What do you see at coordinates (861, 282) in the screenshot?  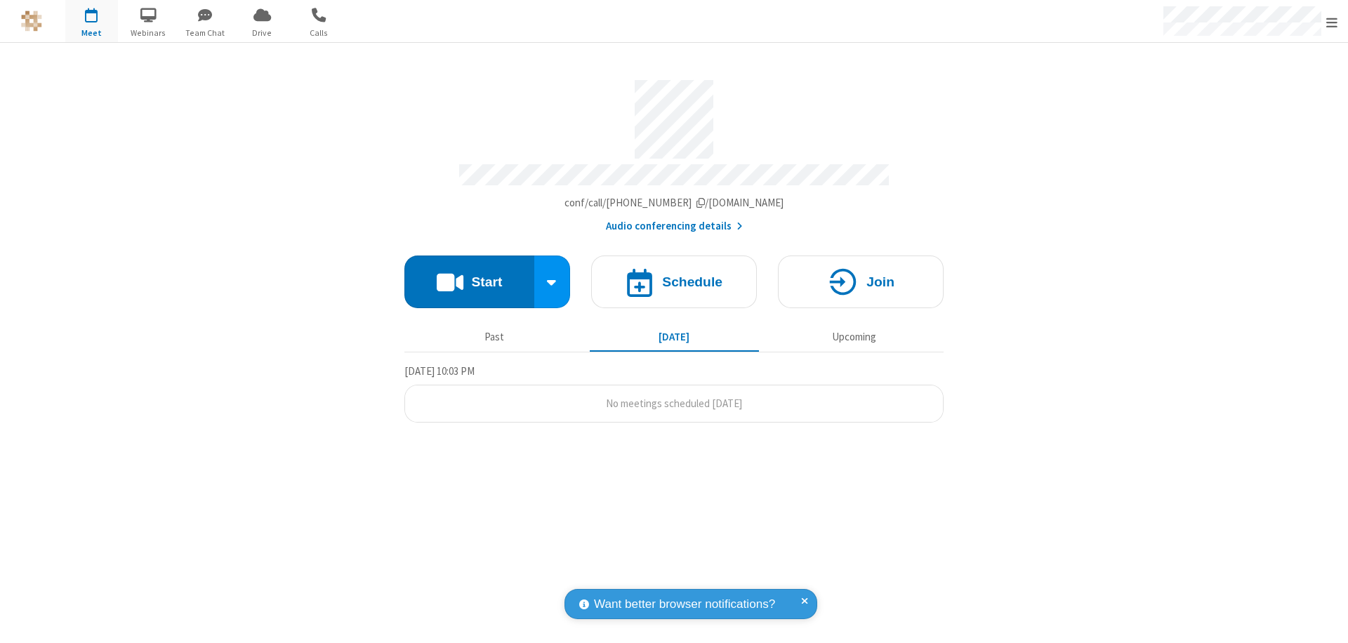 I see `button: Join` at bounding box center [861, 282].